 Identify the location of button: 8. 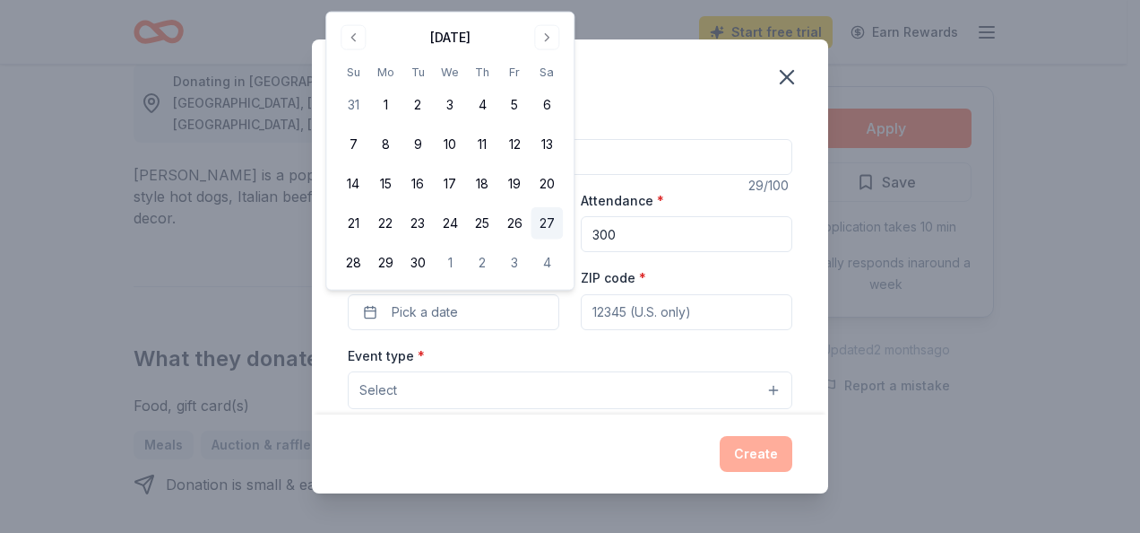
(385, 144).